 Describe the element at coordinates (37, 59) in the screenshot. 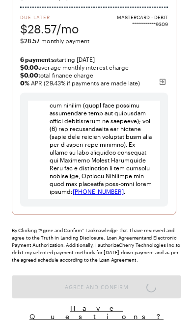

I see `strong: 6 payments` at that location.